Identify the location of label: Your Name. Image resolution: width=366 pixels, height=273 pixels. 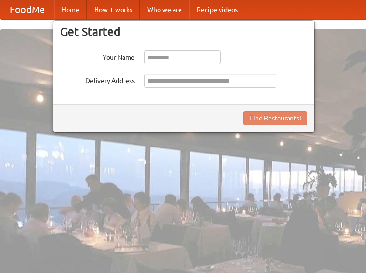
(97, 56).